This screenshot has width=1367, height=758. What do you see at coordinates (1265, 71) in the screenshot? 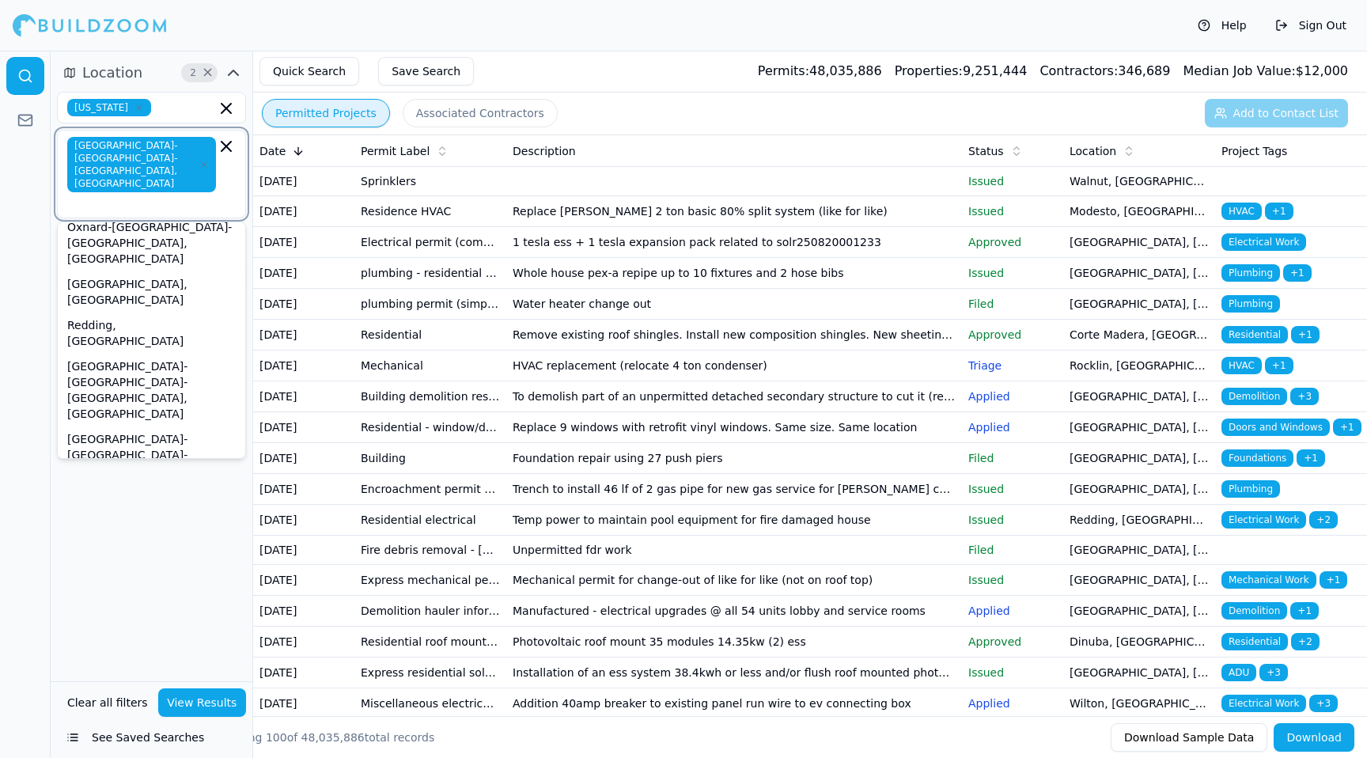
I see `div: $ 12,000` at bounding box center [1265, 71].